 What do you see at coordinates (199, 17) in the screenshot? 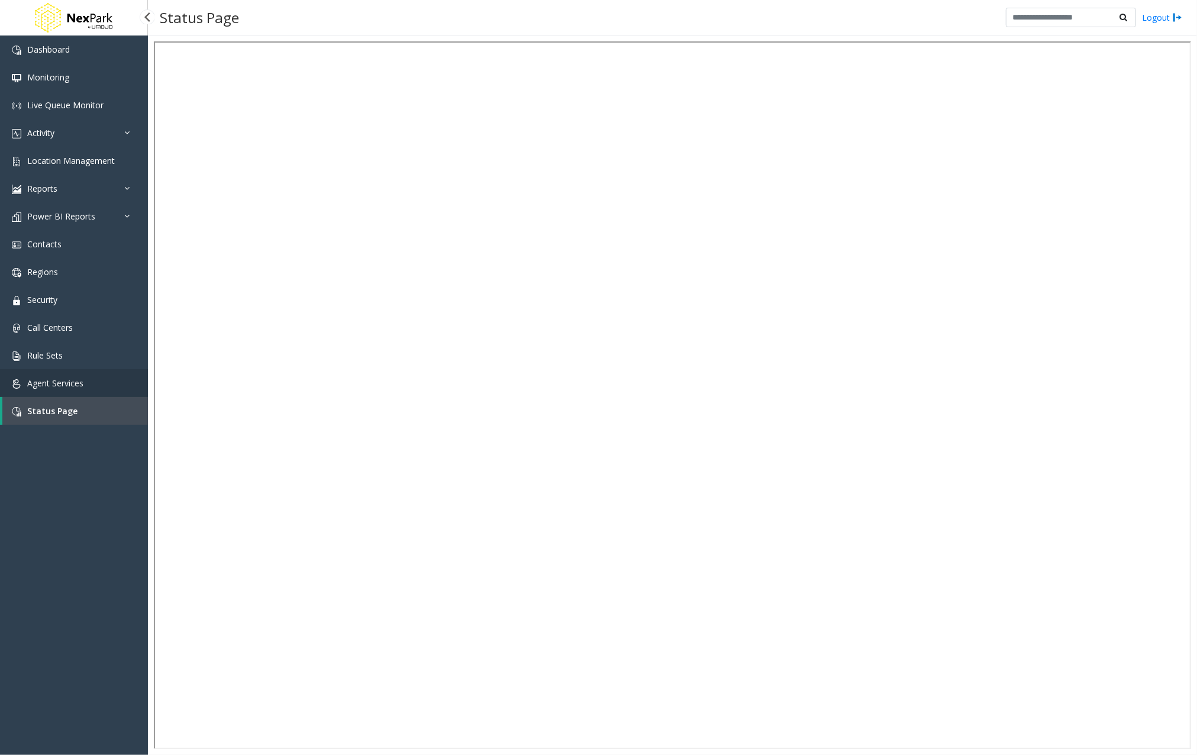
I see `h3: Status Page` at bounding box center [199, 17].